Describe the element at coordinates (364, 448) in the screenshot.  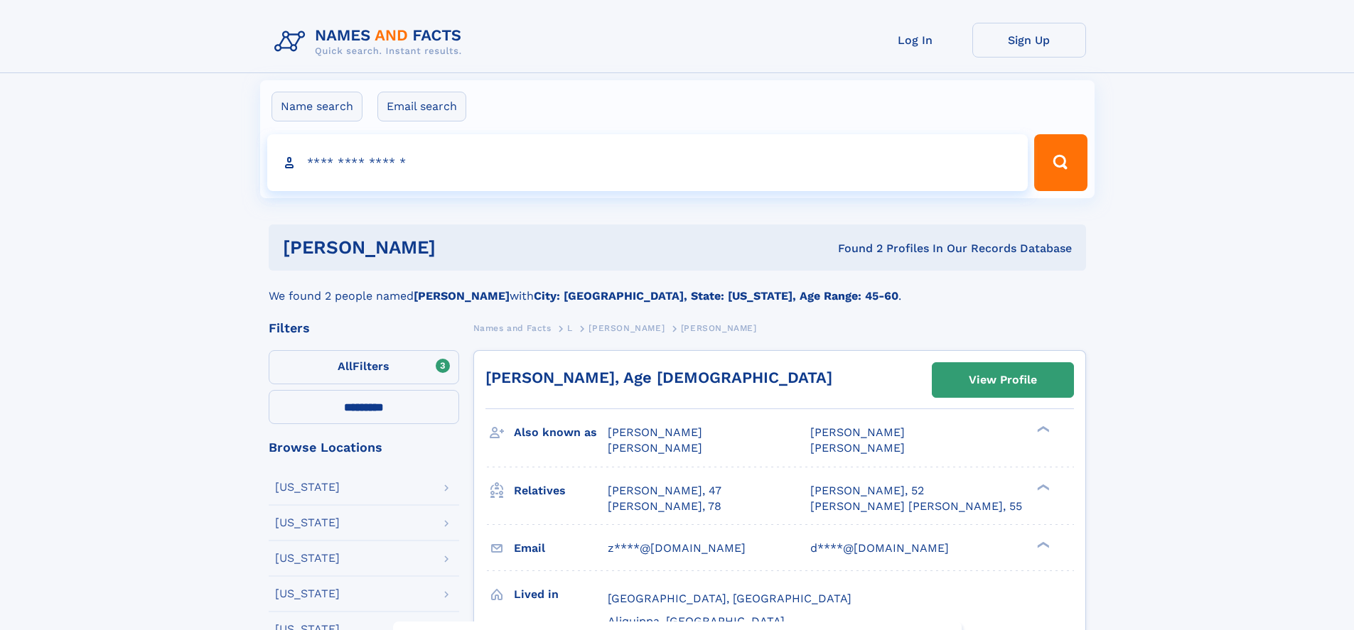
I see `div: Browse Locations` at that location.